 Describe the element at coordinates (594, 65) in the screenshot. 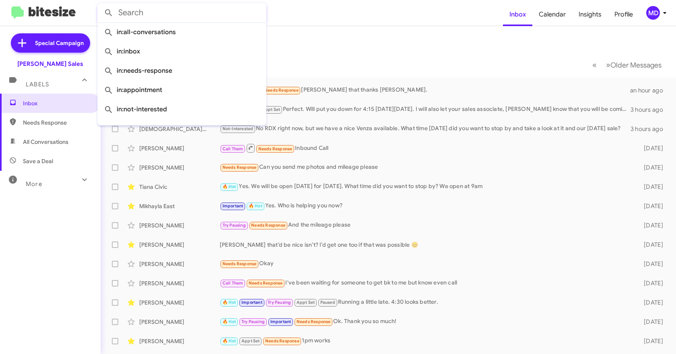

I see `button: Previous` at that location.